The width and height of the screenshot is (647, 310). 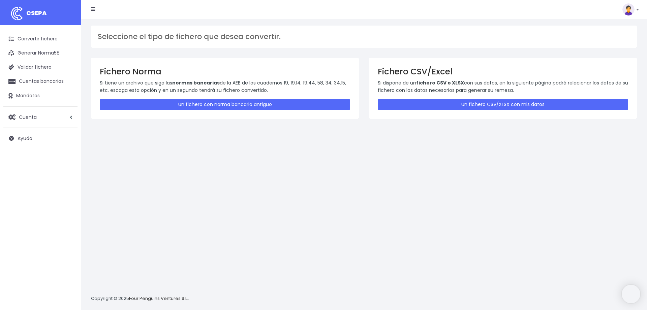 I want to click on a: Four Penguins Ventures S.L., so click(x=158, y=299).